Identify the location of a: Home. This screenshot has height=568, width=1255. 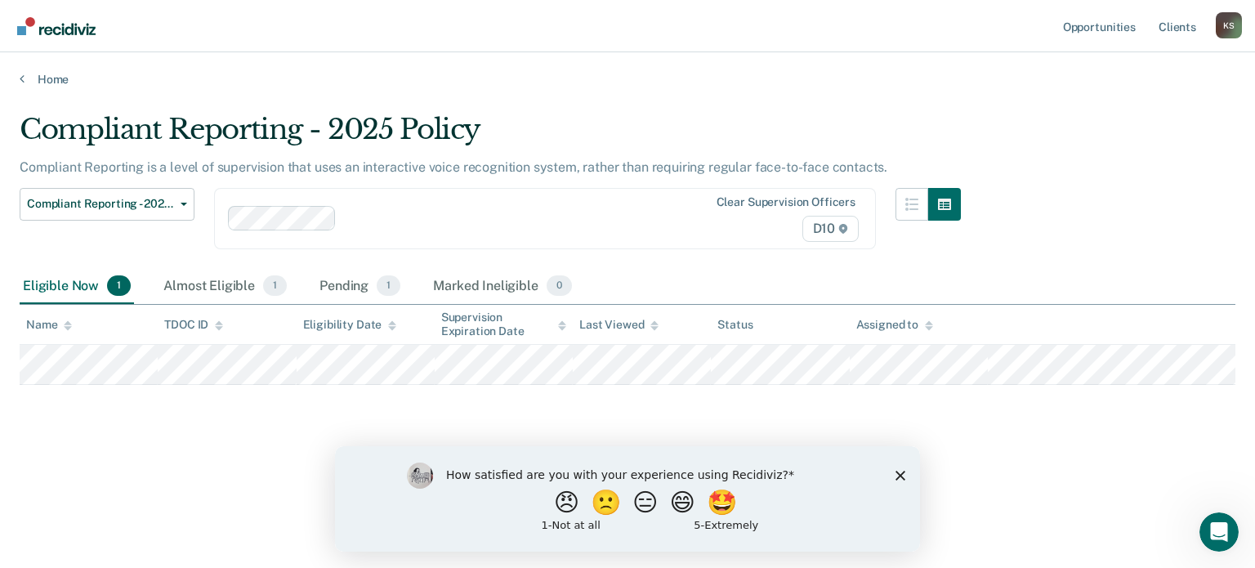
(627, 79).